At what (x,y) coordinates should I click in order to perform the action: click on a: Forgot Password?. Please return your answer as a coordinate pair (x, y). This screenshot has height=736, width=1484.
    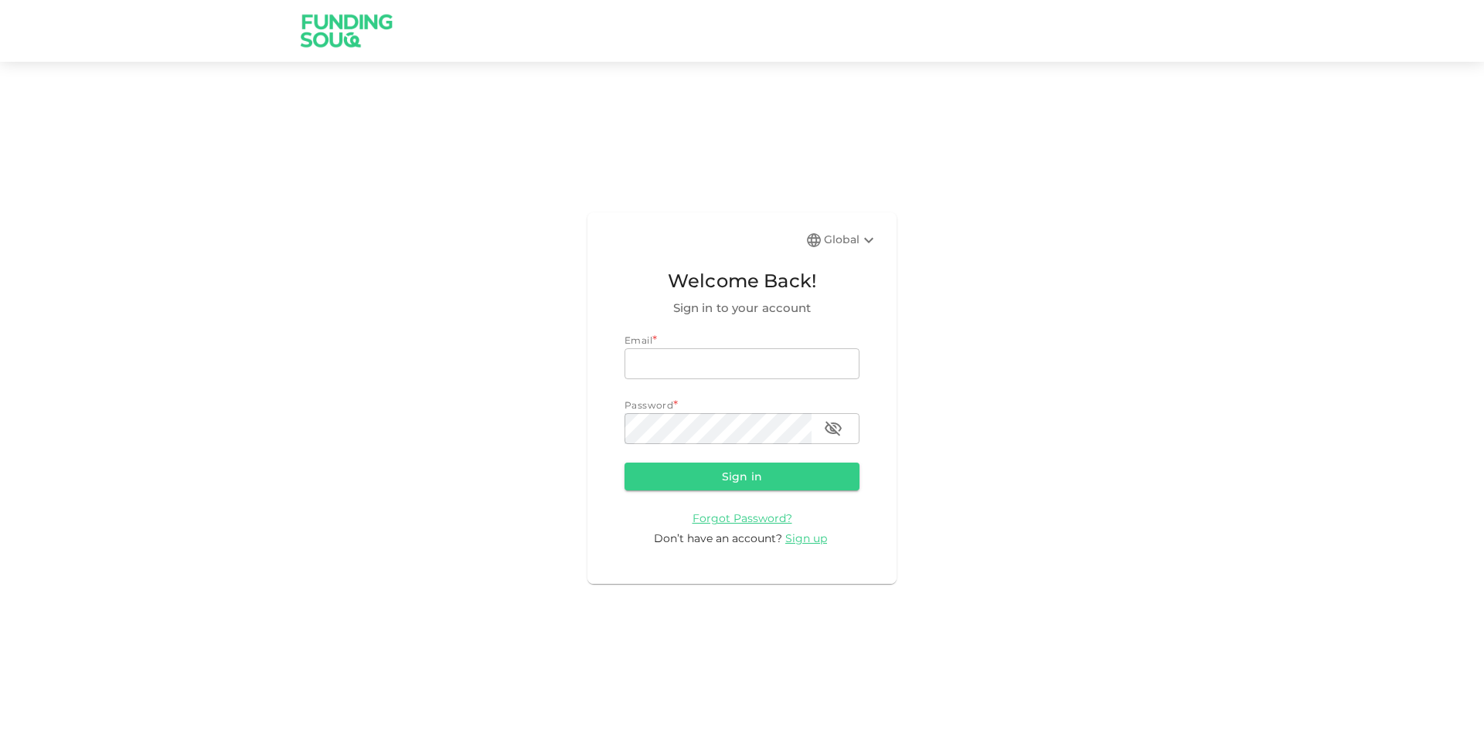
    Looking at the image, I should click on (742, 518).